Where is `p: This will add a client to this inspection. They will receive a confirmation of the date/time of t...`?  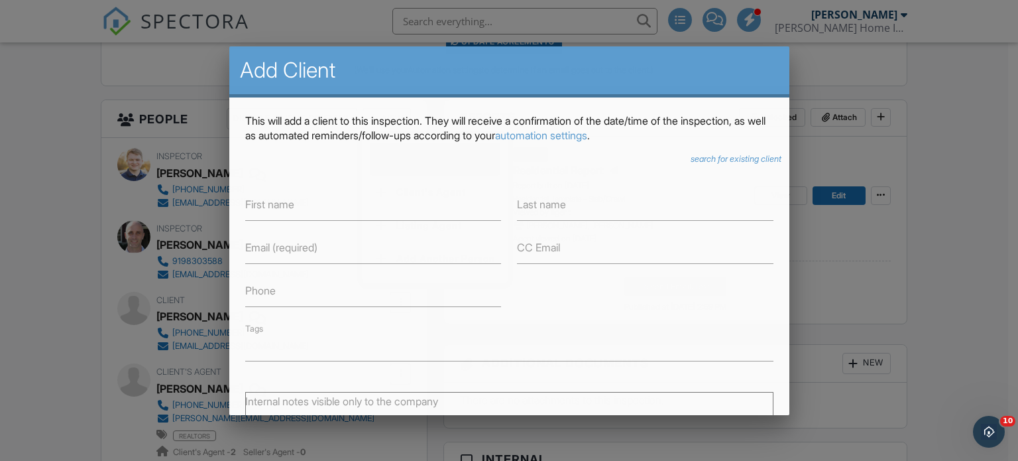
p: This will add a client to this inspection. They will receive a confirmation of the date/time of t... is located at coordinates (509, 128).